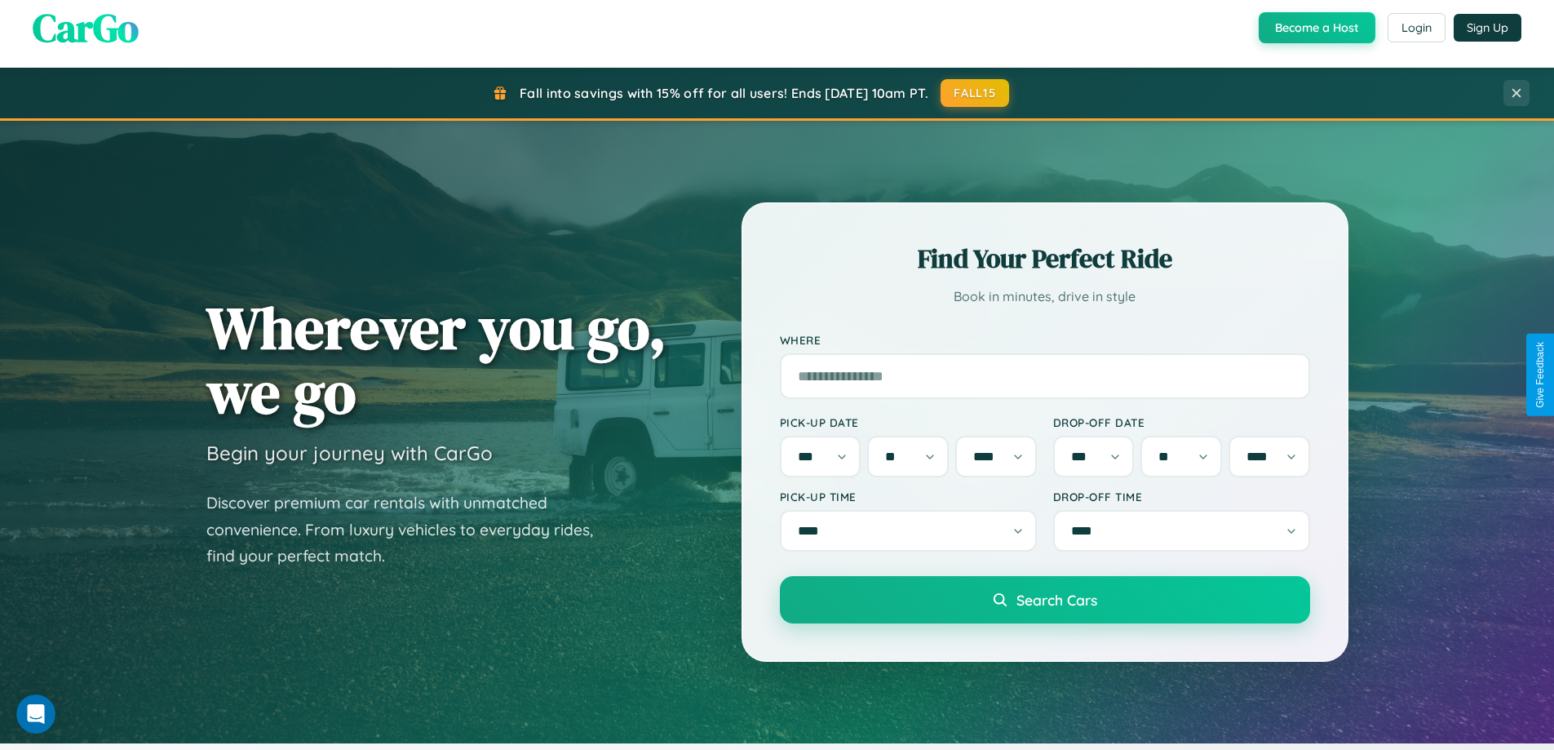 This screenshot has height=750, width=1554. What do you see at coordinates (436, 360) in the screenshot?
I see `h1: Wherever you go, we go` at bounding box center [436, 360].